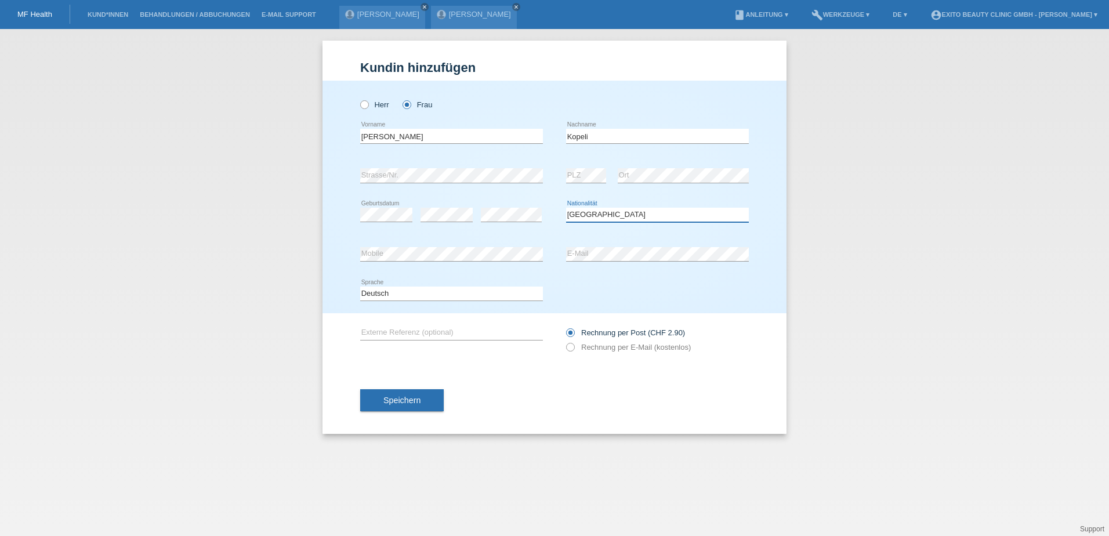  Describe the element at coordinates (375, 104) in the screenshot. I see `label: Herr` at that location.